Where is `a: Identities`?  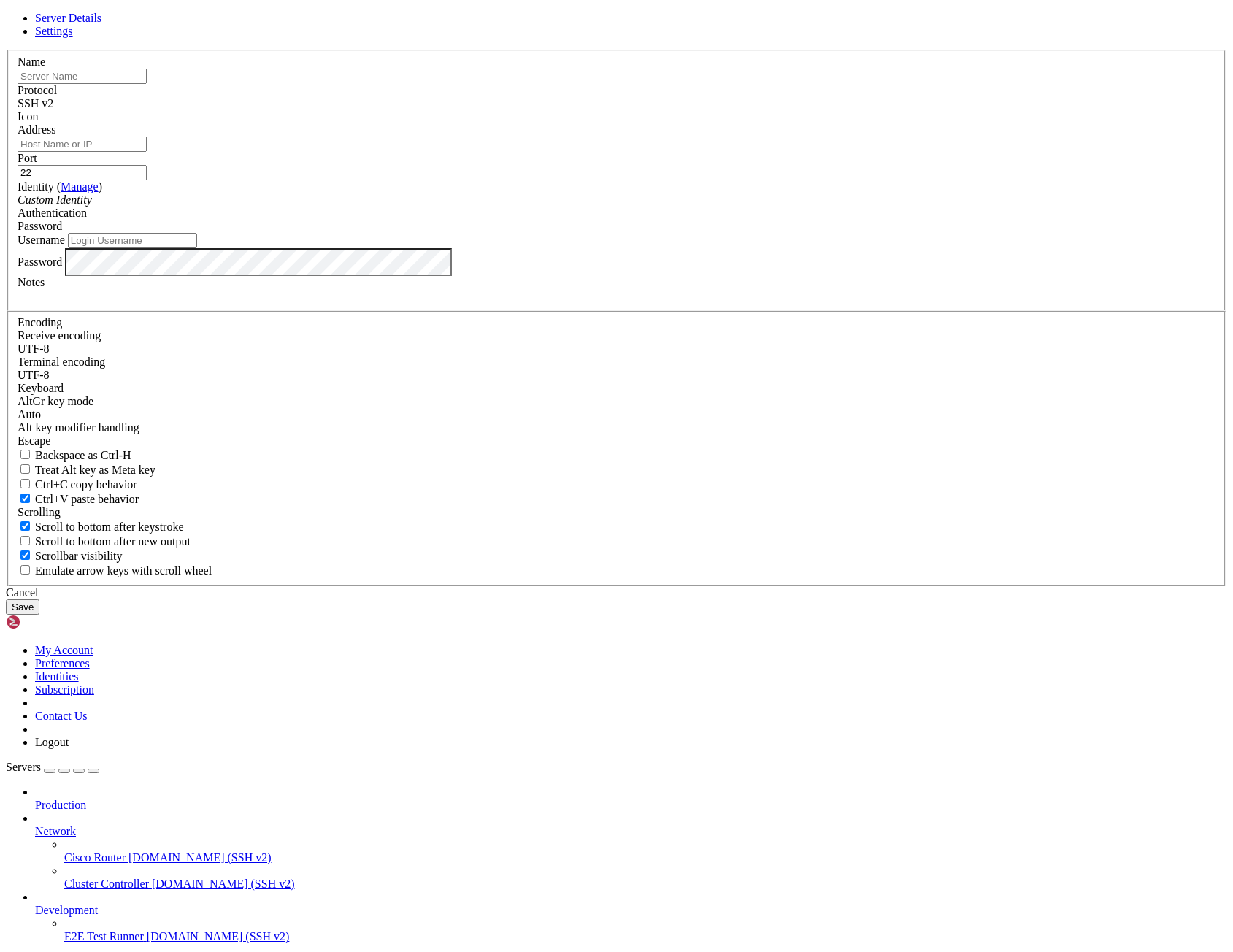
a: Identities is located at coordinates (57, 676).